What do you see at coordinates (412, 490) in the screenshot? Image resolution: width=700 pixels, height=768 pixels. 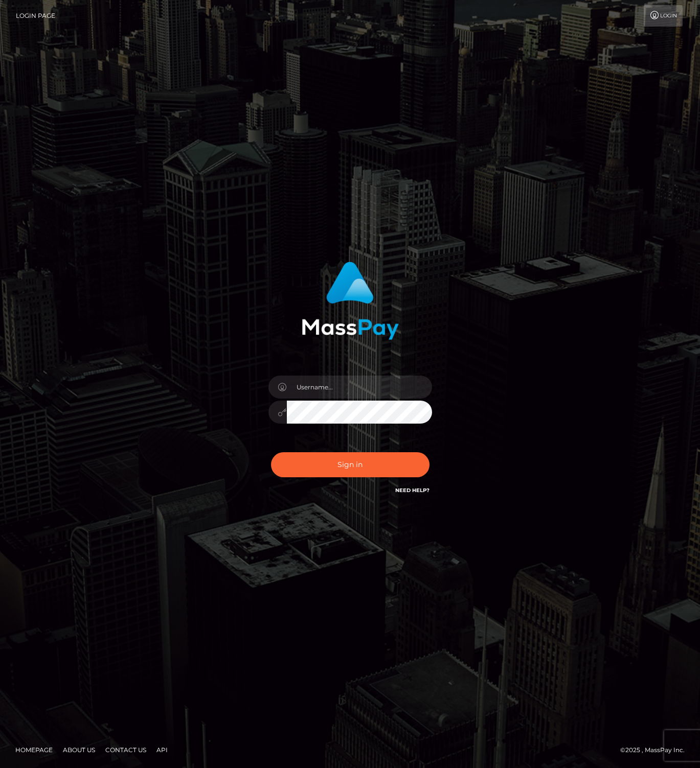 I see `a: Need Help?` at bounding box center [412, 490].